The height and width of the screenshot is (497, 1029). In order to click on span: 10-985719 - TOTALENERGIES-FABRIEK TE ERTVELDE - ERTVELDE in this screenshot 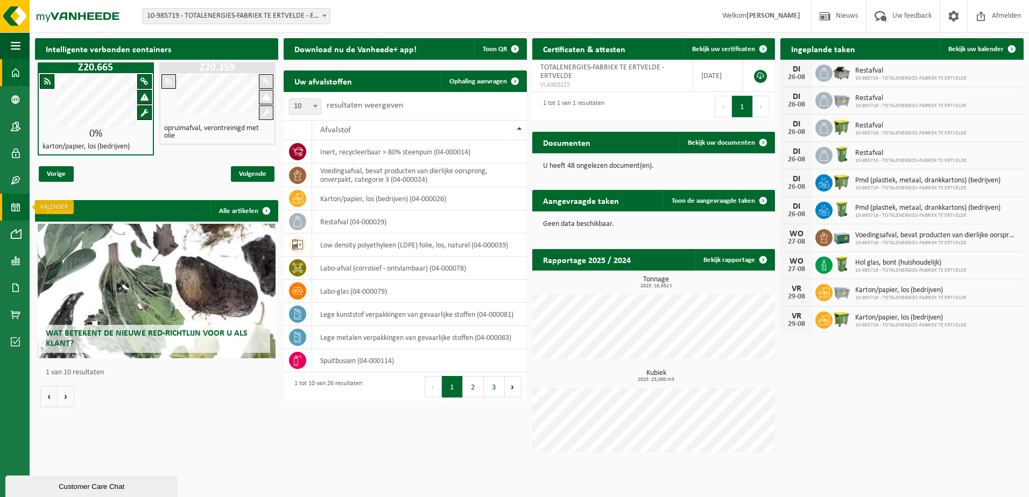, I will do `click(236, 16)`.